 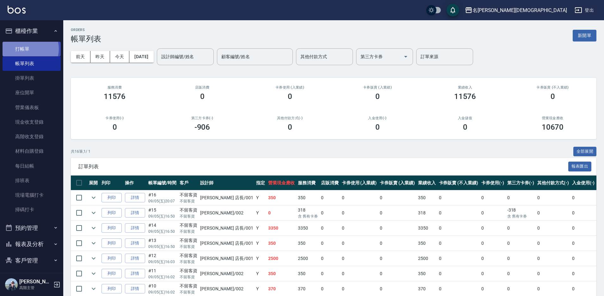 What do you see at coordinates (86, 30) in the screenshot?
I see `h2: ORDERS` at bounding box center [86, 30].